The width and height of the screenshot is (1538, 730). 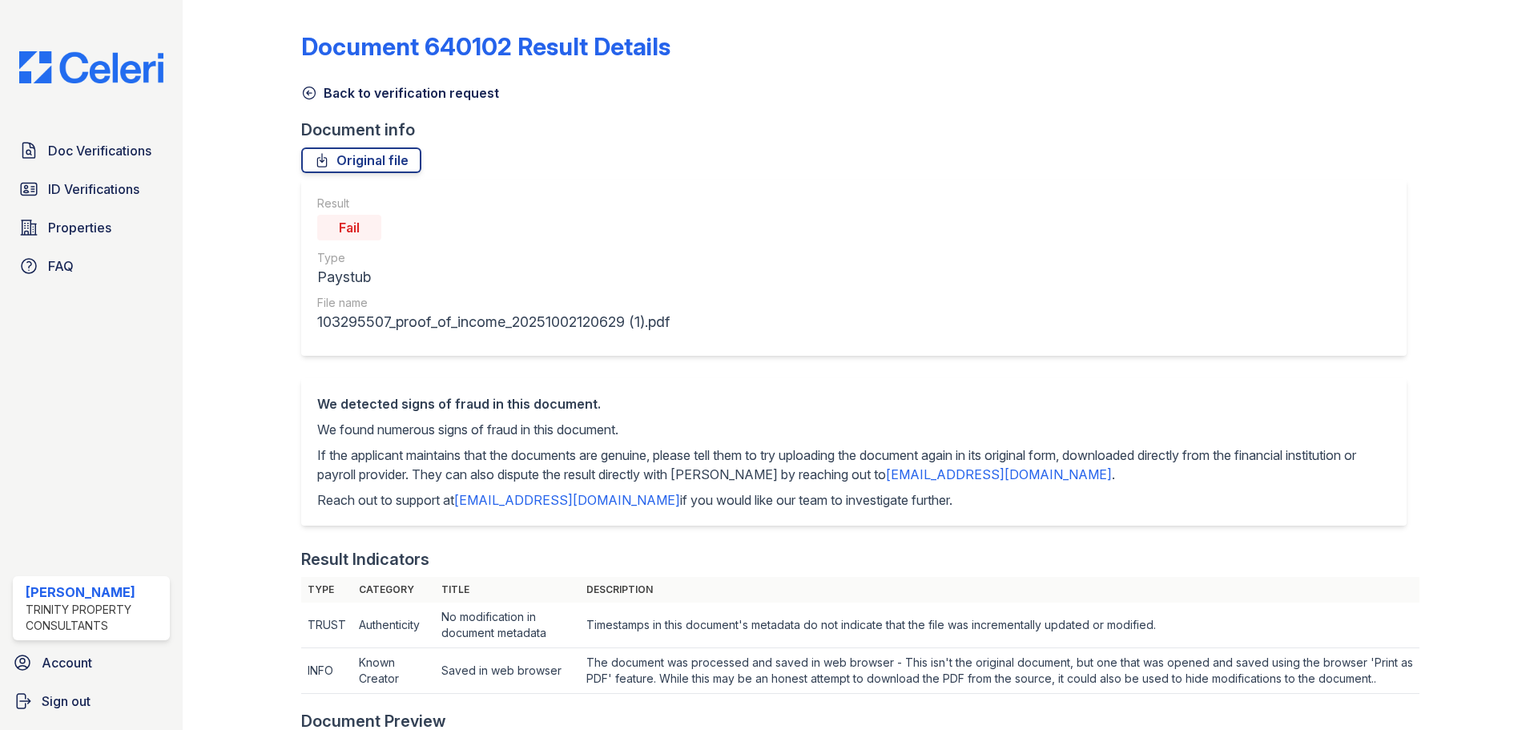 What do you see at coordinates (1000, 590) in the screenshot?
I see `th: Description` at bounding box center [1000, 590].